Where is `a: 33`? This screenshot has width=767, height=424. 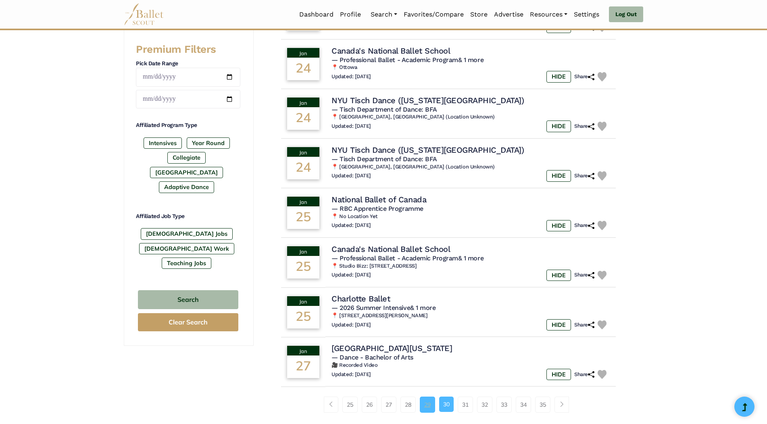
a: 33 is located at coordinates (504, 405).